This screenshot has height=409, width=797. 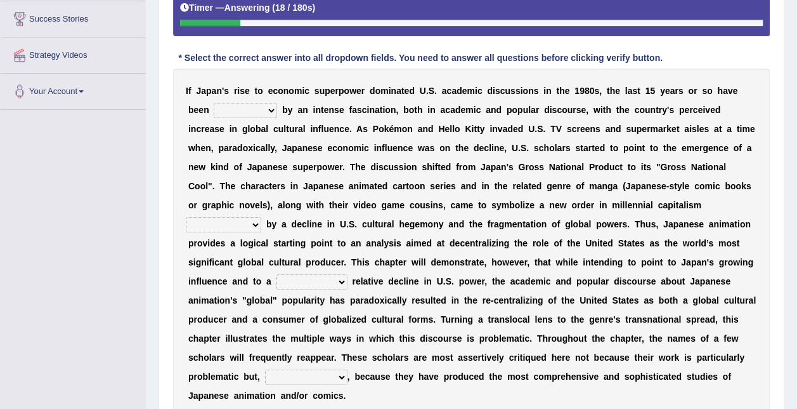 What do you see at coordinates (582, 91) in the screenshot?
I see `b: 9` at bounding box center [582, 91].